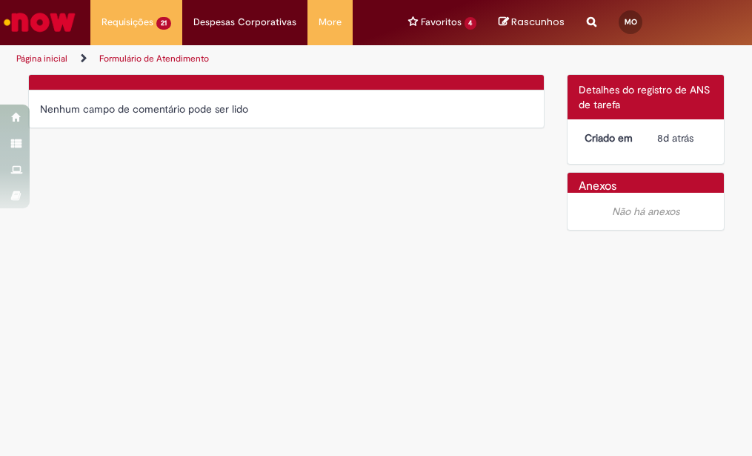  I want to click on span: 21, so click(164, 23).